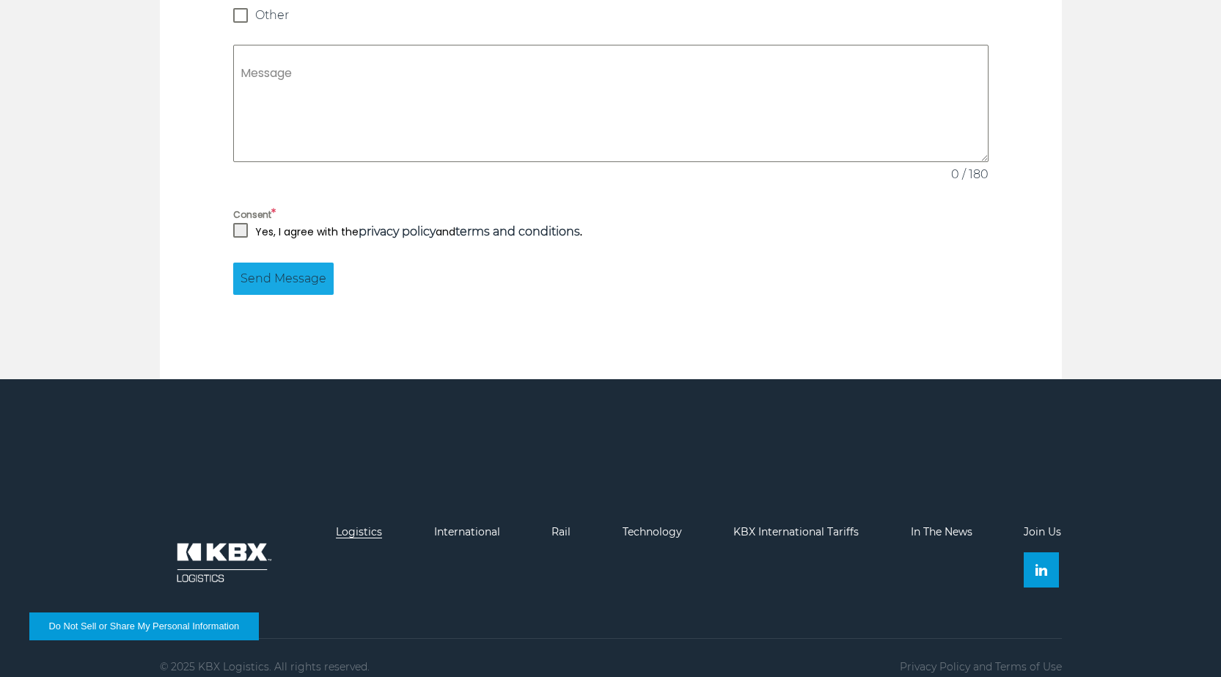  Describe the element at coordinates (1028, 667) in the screenshot. I see `a: Terms of Use` at that location.